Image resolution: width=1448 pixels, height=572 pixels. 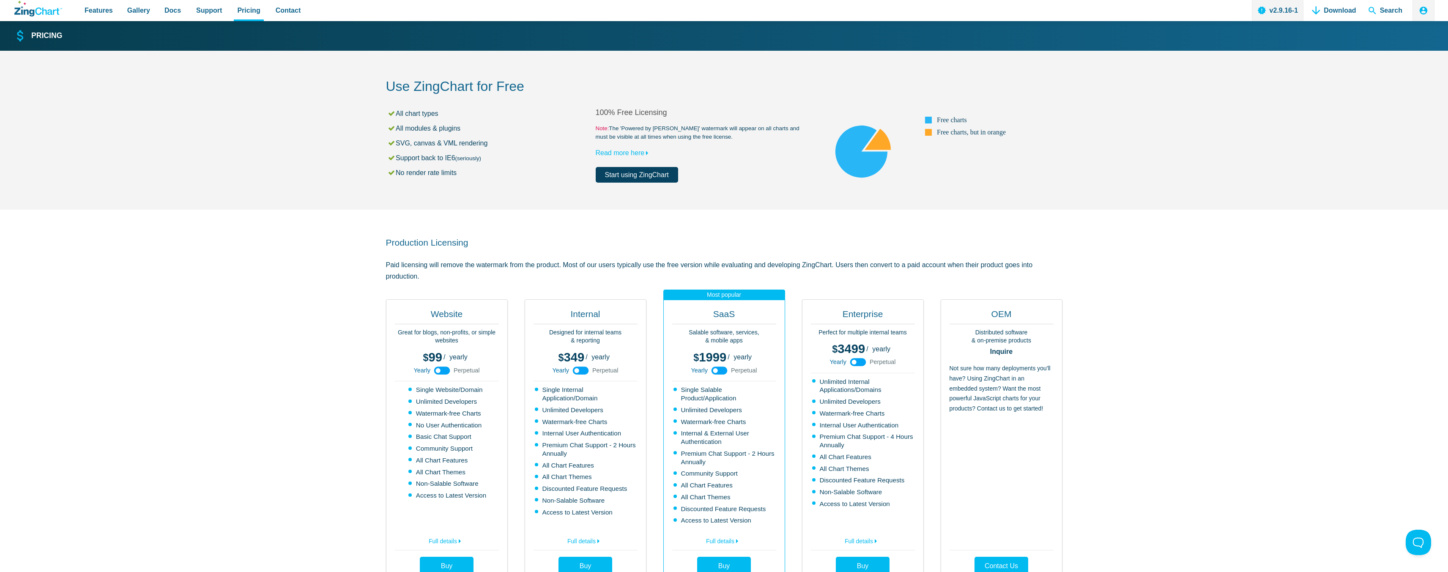 I want to click on strong: Pricing, so click(x=47, y=36).